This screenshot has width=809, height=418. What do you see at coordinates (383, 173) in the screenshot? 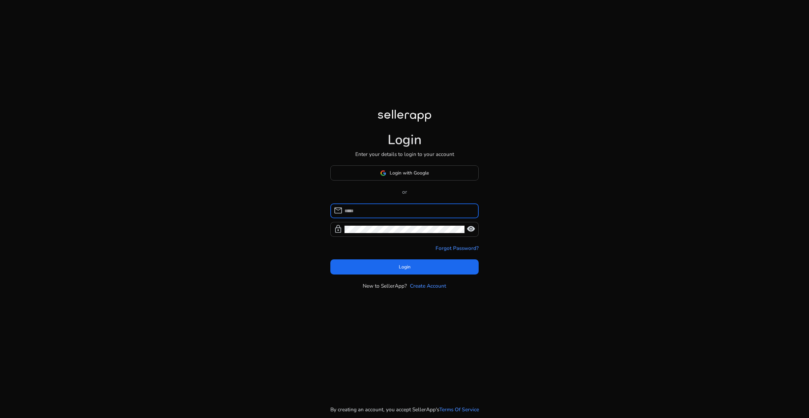
I see `img: google-logo.svg` at bounding box center [383, 173].